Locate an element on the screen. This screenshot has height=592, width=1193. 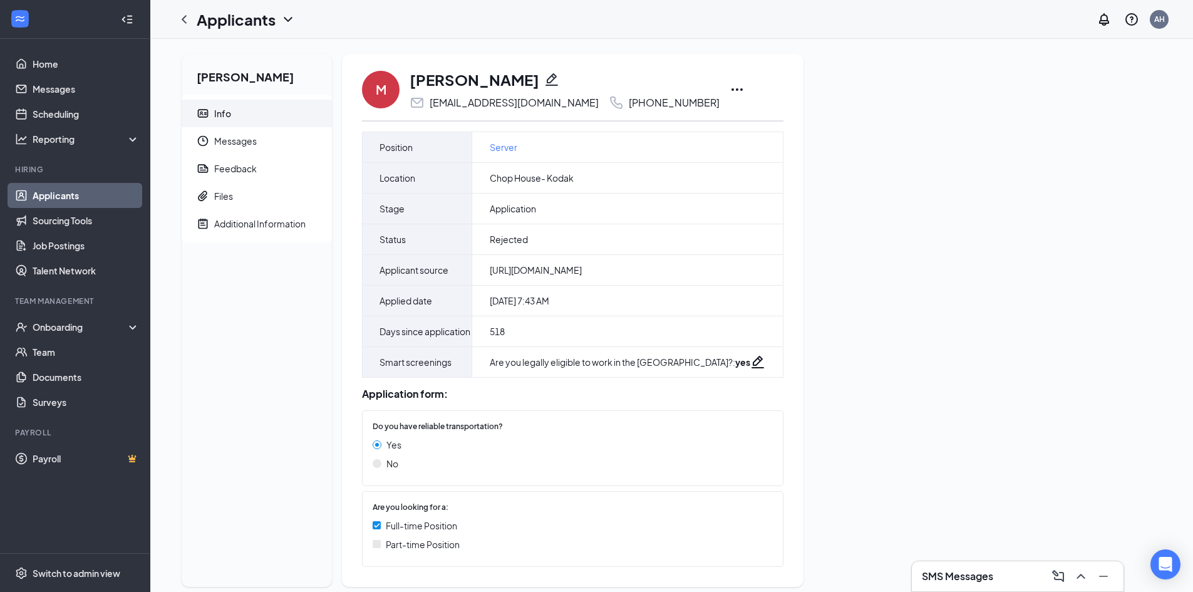
div: AH is located at coordinates (1160, 19).